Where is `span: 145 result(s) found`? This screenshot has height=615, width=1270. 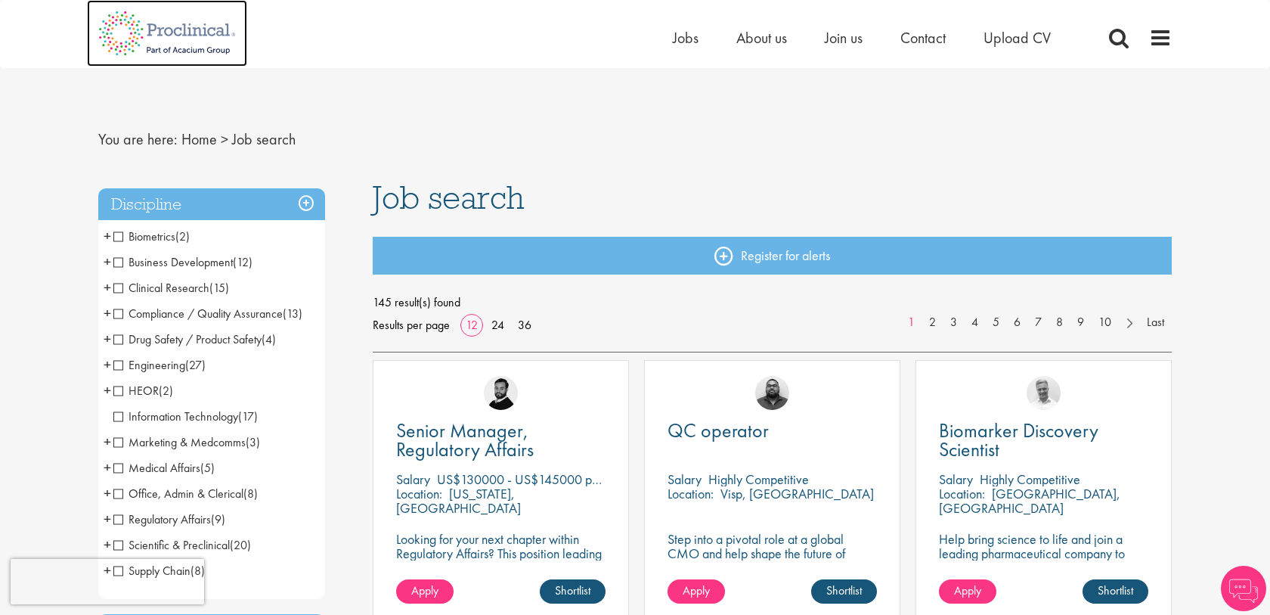 span: 145 result(s) found is located at coordinates (773, 302).